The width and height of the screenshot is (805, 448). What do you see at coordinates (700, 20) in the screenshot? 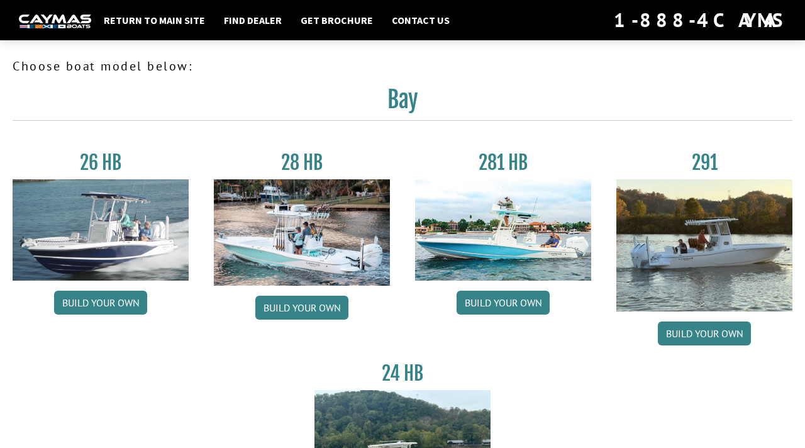
I see `div: 1-888-4CAYMAS` at bounding box center [700, 20].